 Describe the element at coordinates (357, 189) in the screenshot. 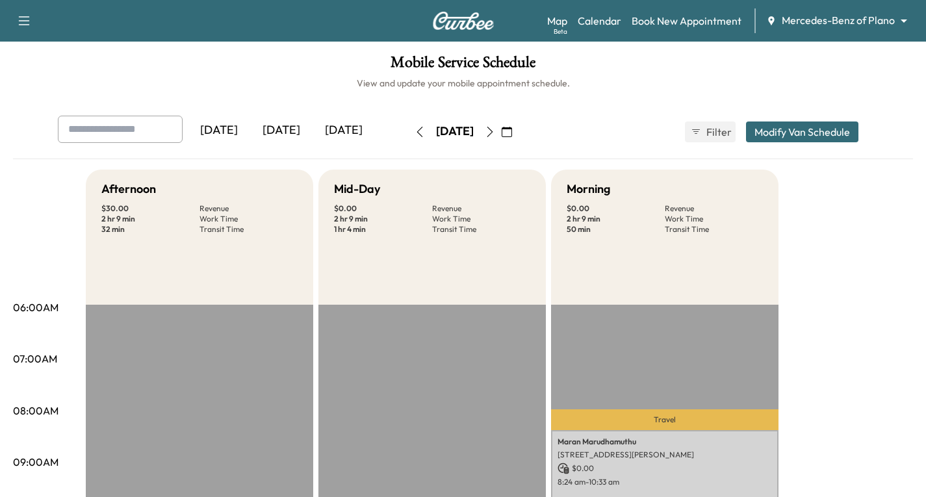

I see `h5: Mid-Day` at that location.